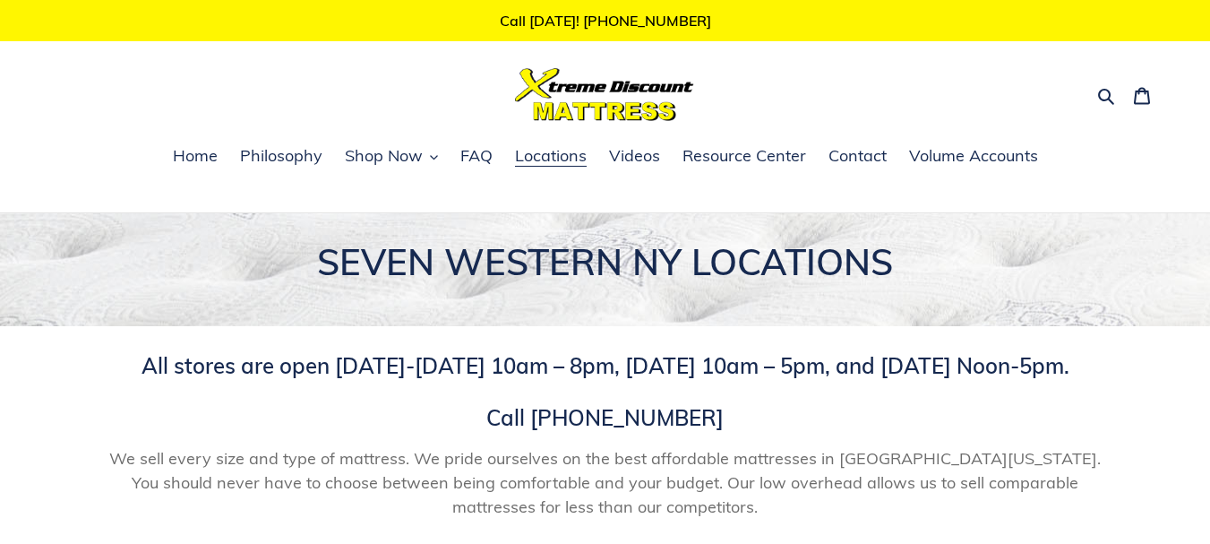 Image resolution: width=1210 pixels, height=544 pixels. I want to click on a: Contact, so click(857, 157).